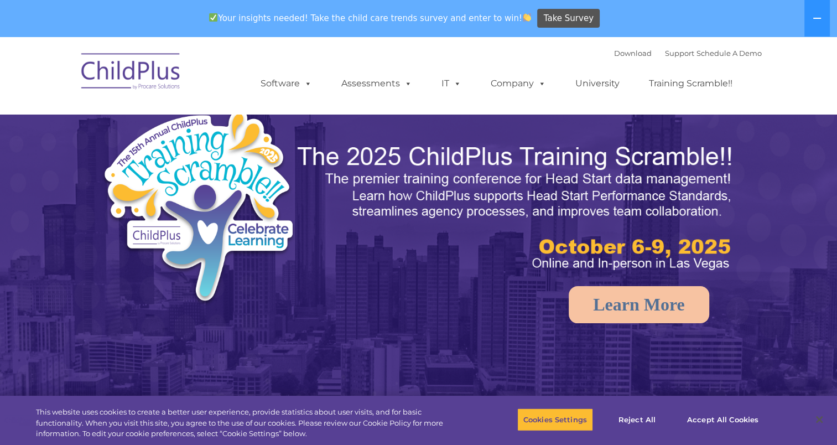 This screenshot has width=837, height=445. Describe the element at coordinates (691, 84) in the screenshot. I see `a: Training Scramble!!` at that location.